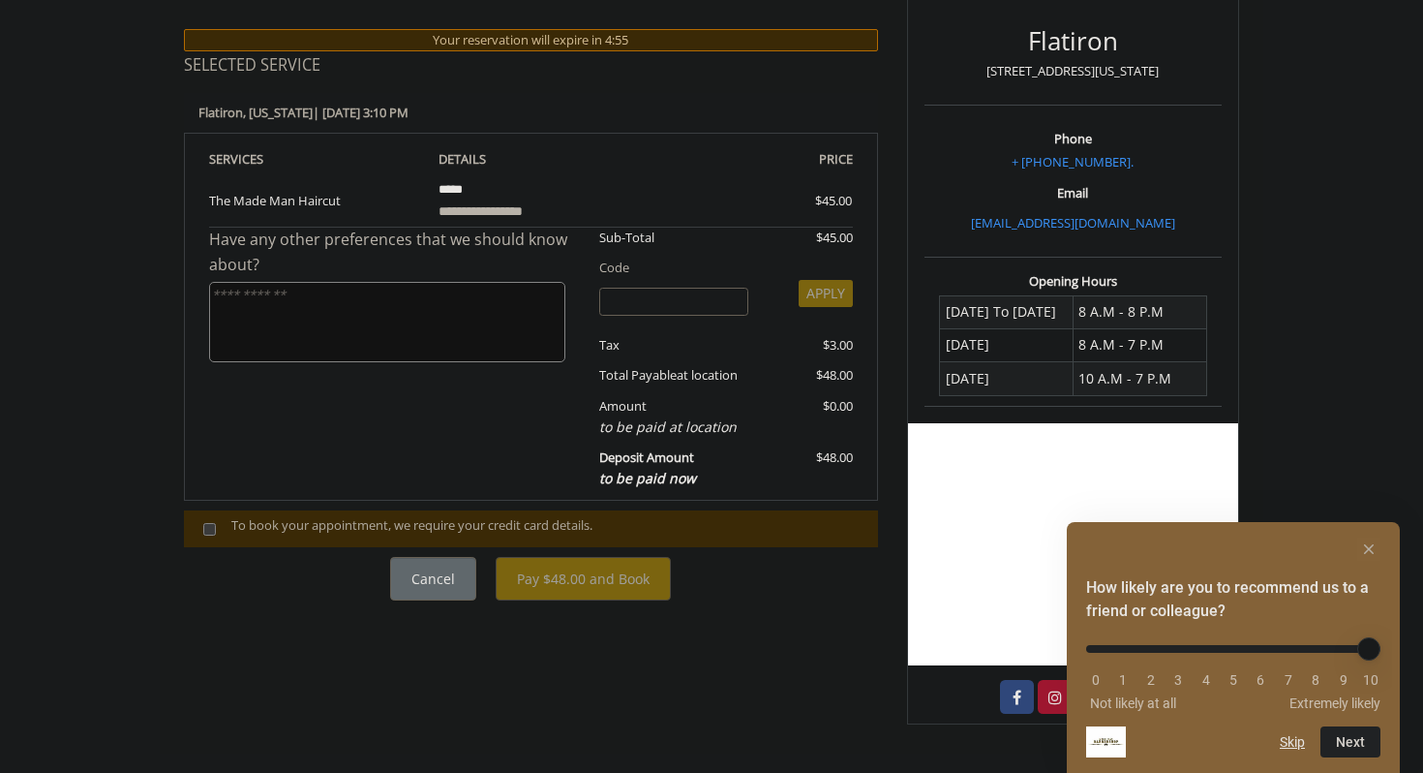  What do you see at coordinates (1073, 138) in the screenshot?
I see `h3: Phone` at bounding box center [1073, 138].